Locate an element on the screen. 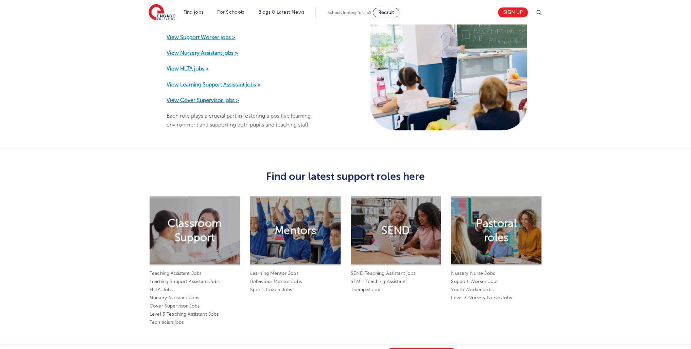 The height and width of the screenshot is (349, 691). a: Therapist Jobs is located at coordinates (367, 289).